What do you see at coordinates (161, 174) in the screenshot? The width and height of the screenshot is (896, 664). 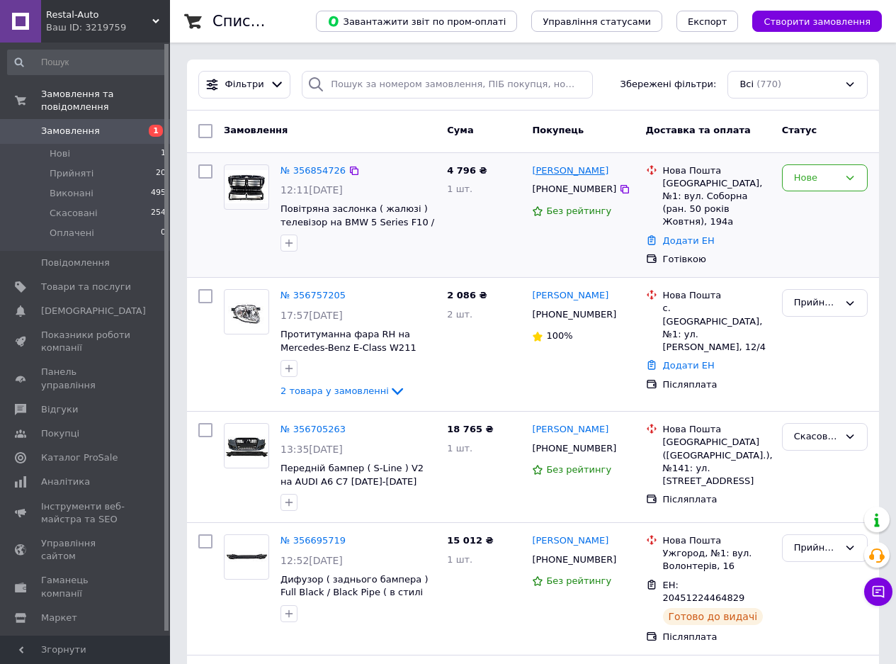 I see `span: 20` at bounding box center [161, 174].